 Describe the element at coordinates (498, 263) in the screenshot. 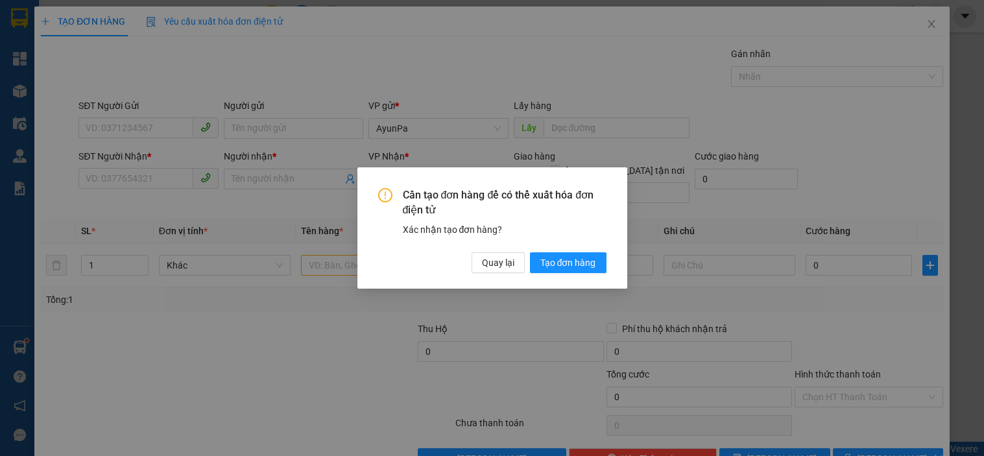

I see `button: Quay lại` at that location.